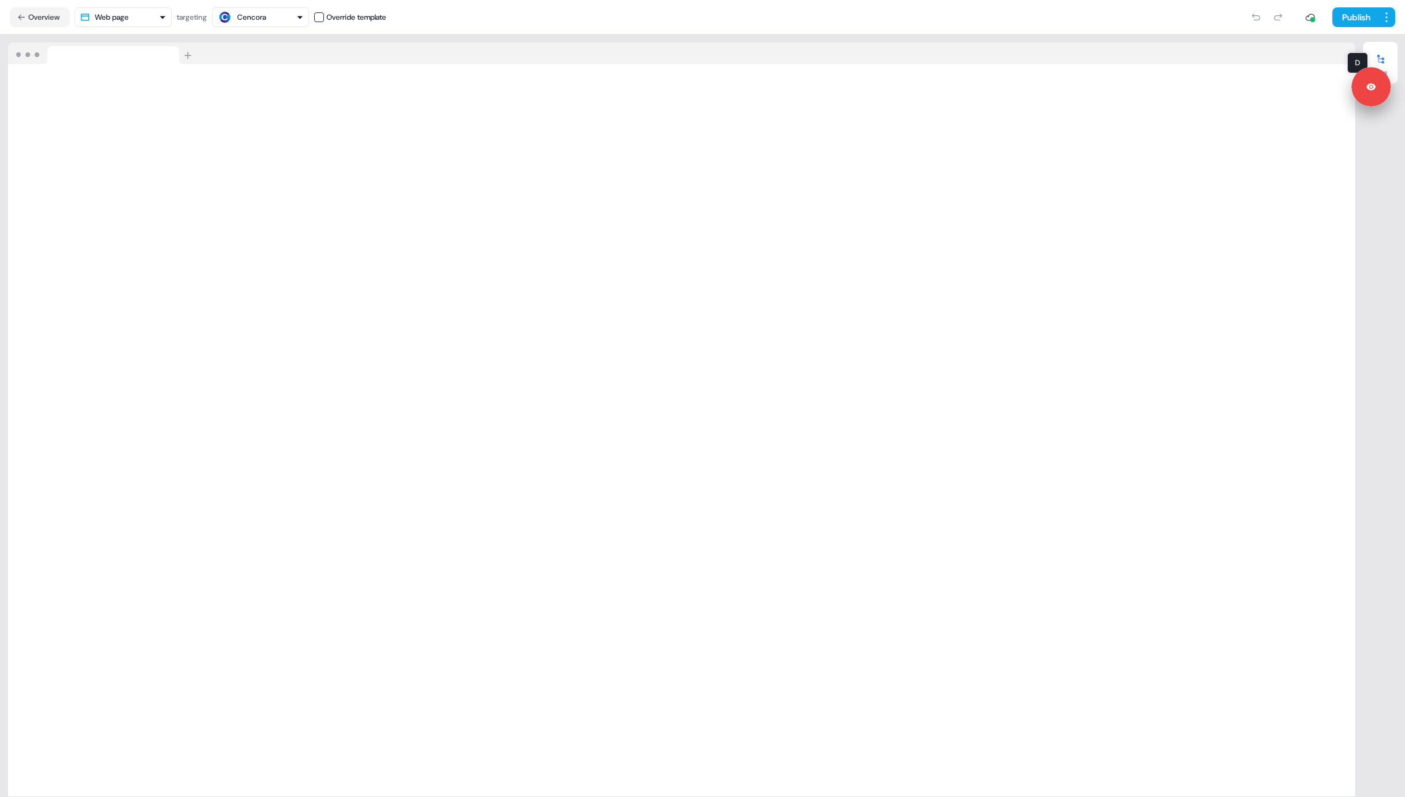 The width and height of the screenshot is (1405, 797). I want to click on button: Overview, so click(39, 17).